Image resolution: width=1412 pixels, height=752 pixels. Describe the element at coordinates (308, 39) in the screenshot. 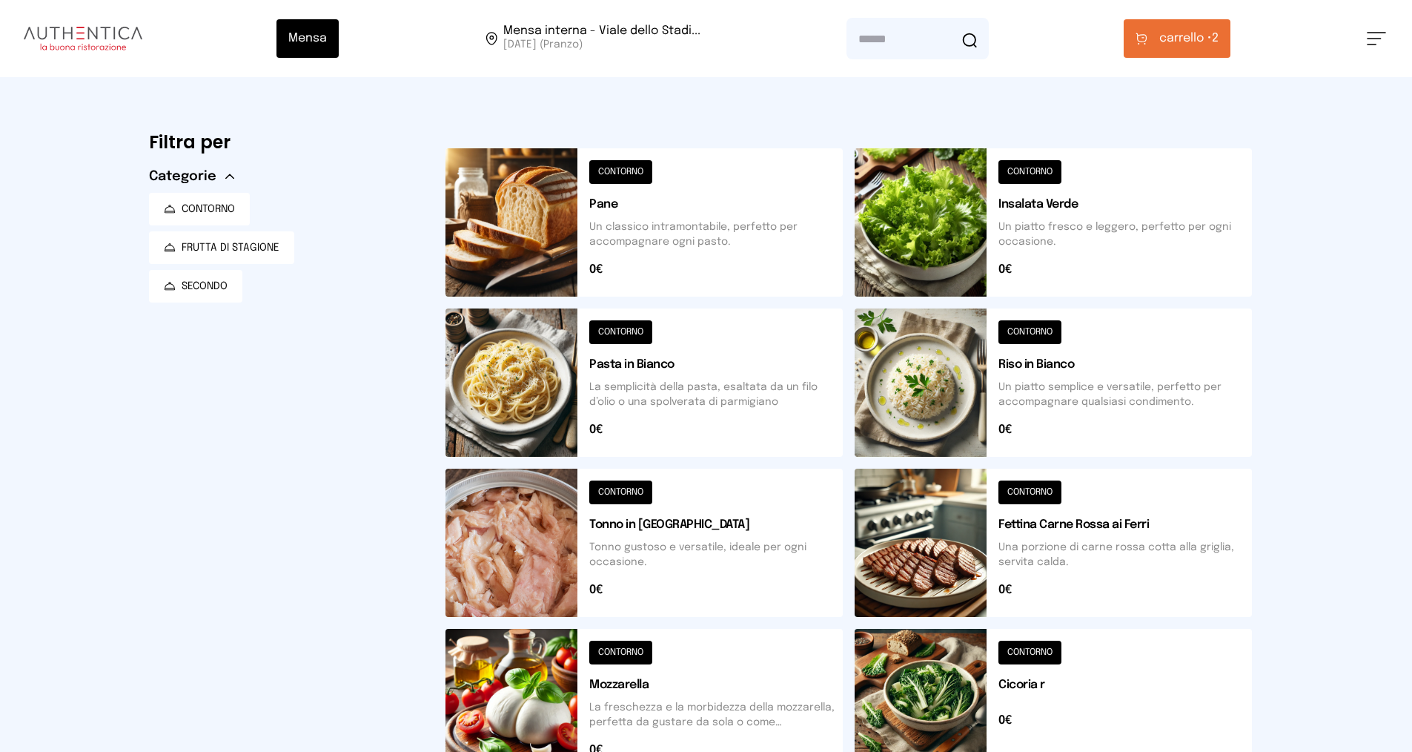

I see `button: Mensa` at that location.